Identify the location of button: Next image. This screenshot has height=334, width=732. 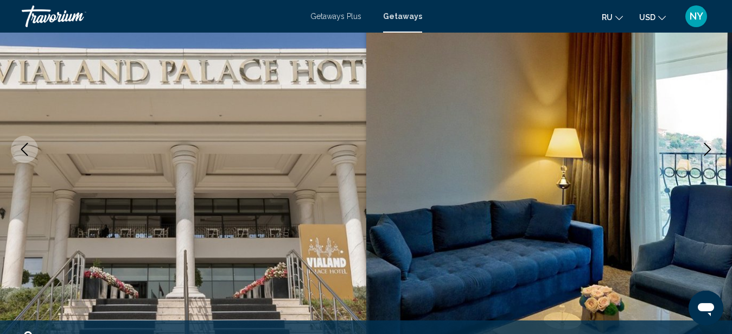
(707, 149).